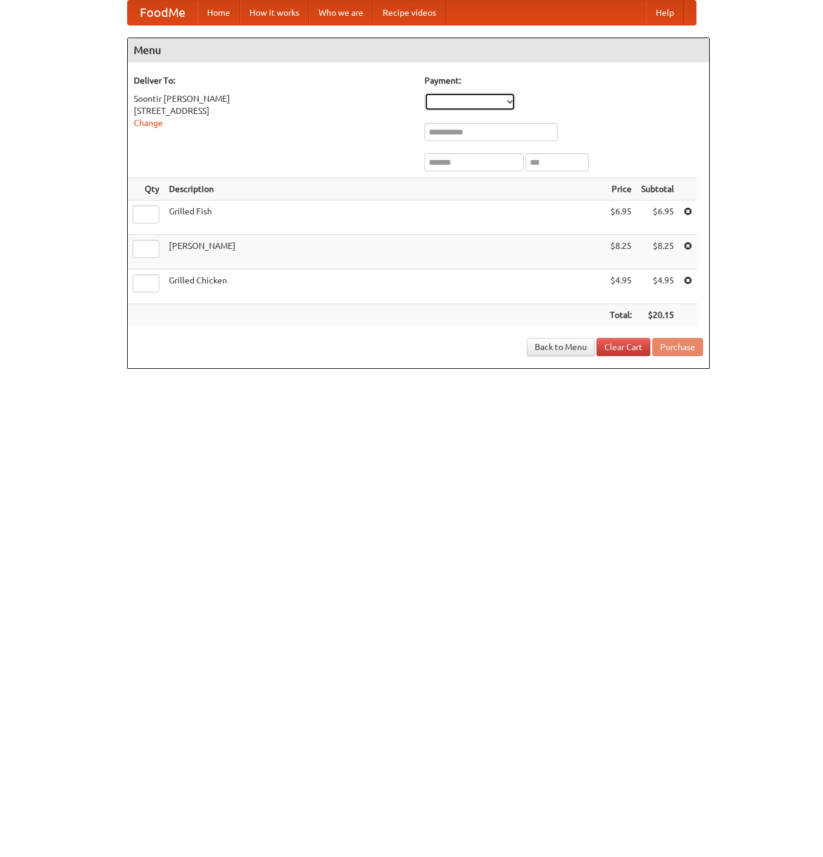 This screenshot has height=857, width=823. I want to click on a: Back to Menu, so click(561, 347).